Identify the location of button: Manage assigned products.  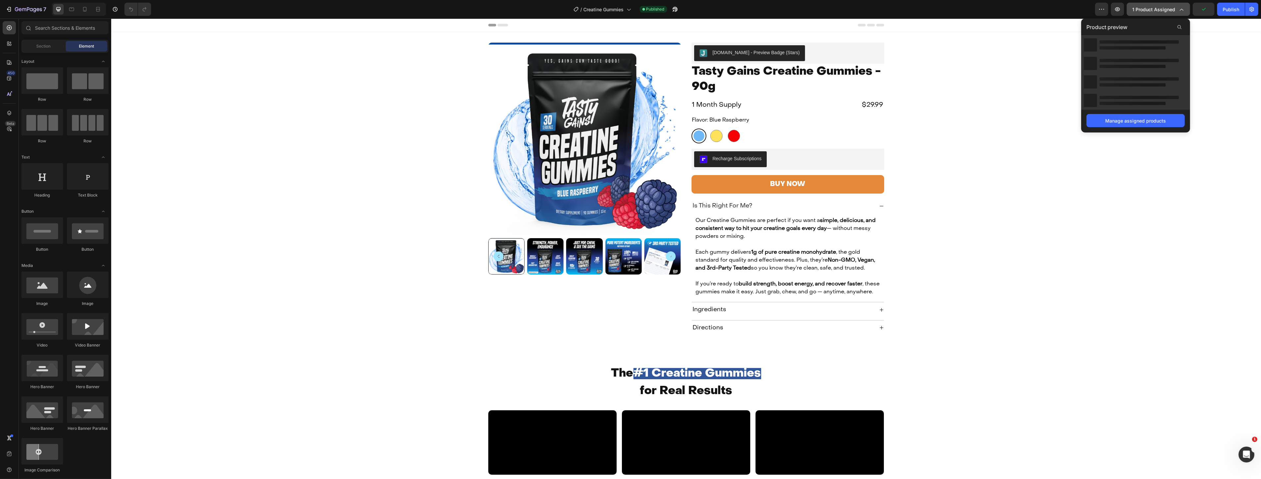
(1136, 120).